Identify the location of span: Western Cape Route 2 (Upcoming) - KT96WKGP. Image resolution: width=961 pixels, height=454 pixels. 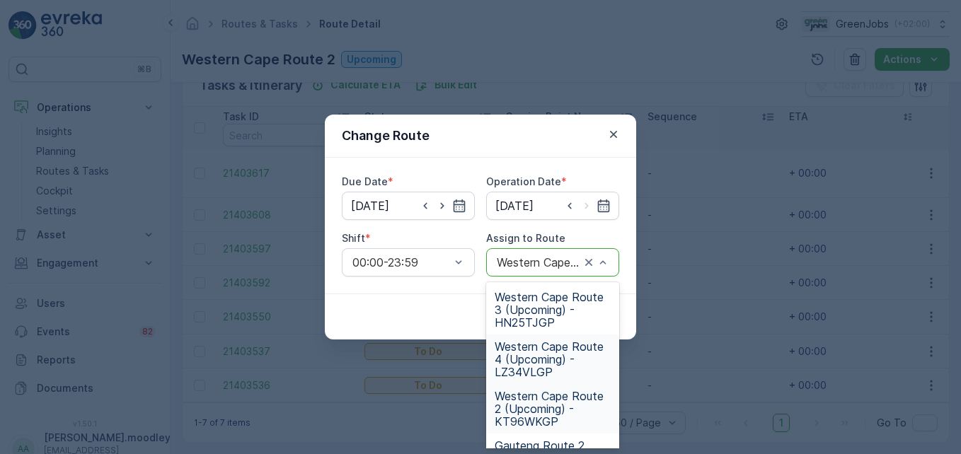
(552, 409).